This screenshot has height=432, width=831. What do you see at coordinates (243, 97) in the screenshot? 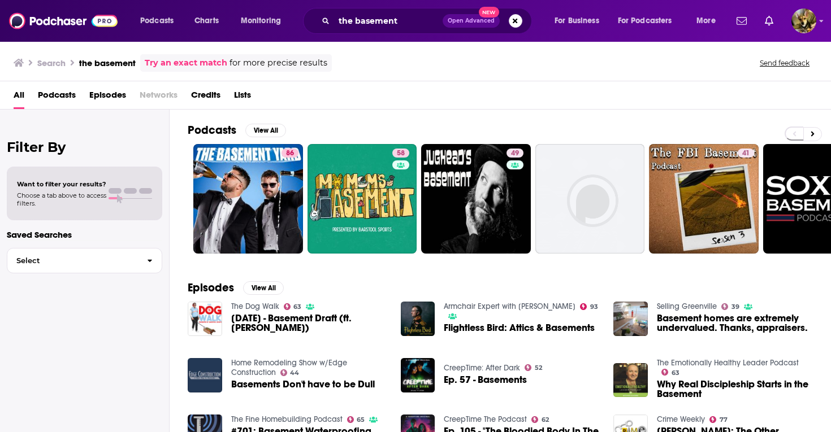
I see `span: Lists` at bounding box center [243, 97].